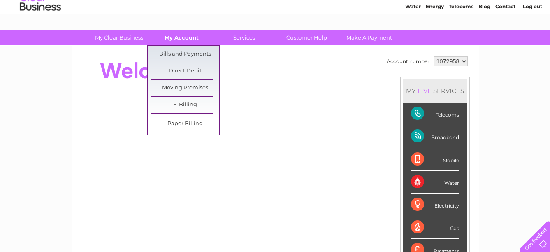 The image size is (550, 252). I want to click on div: MY SERVICES, so click(435, 90).